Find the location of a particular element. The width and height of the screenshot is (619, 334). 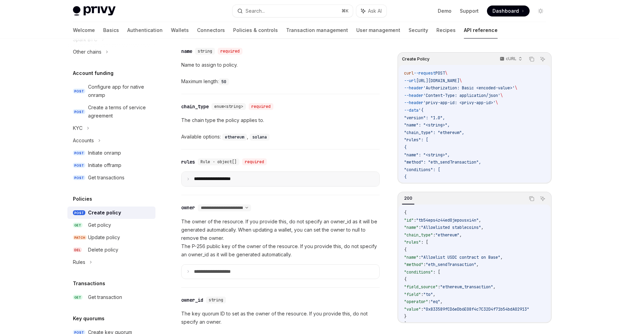

span: "id" is located at coordinates (409, 220).